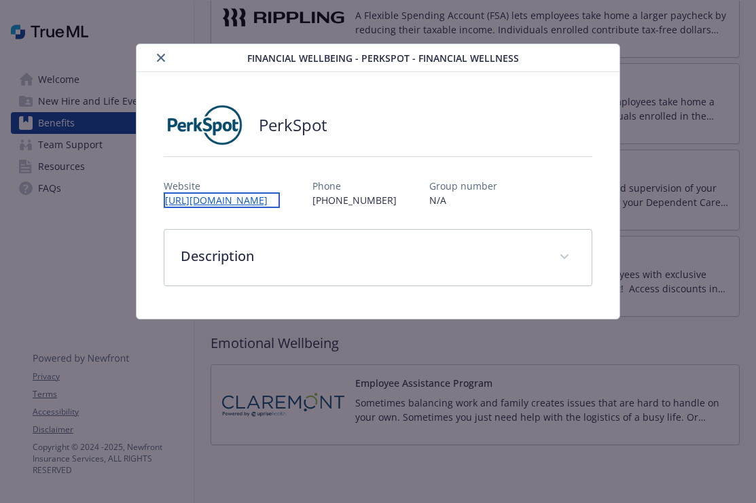  I want to click on button: close, so click(161, 58).